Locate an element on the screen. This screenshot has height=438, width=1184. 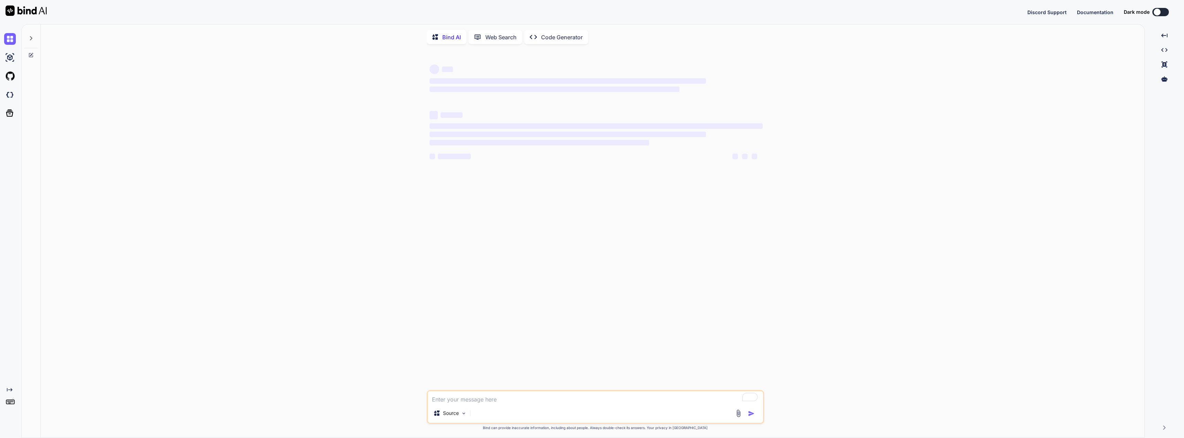
img: githubLight is located at coordinates (10, 76).